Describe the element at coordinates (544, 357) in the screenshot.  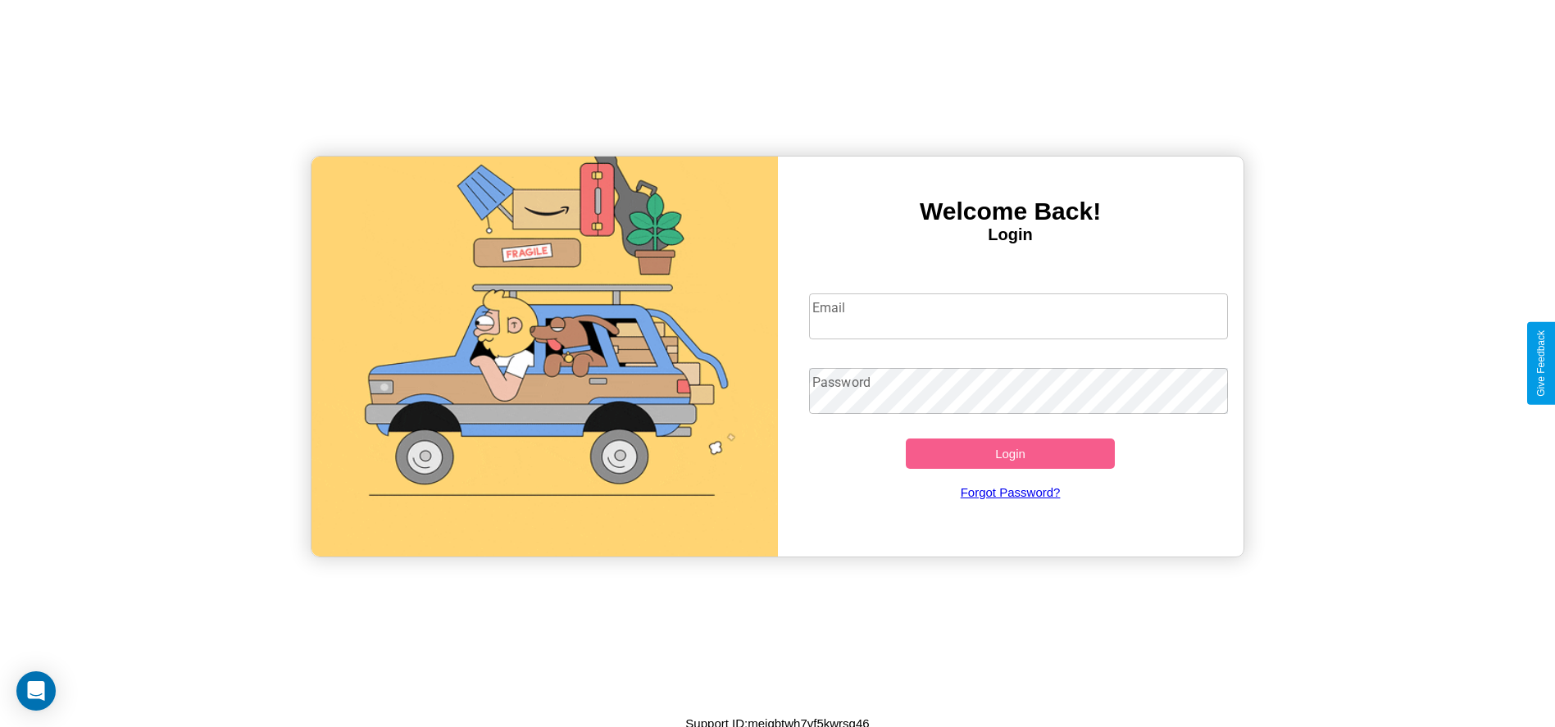
I see `img: gif` at that location.